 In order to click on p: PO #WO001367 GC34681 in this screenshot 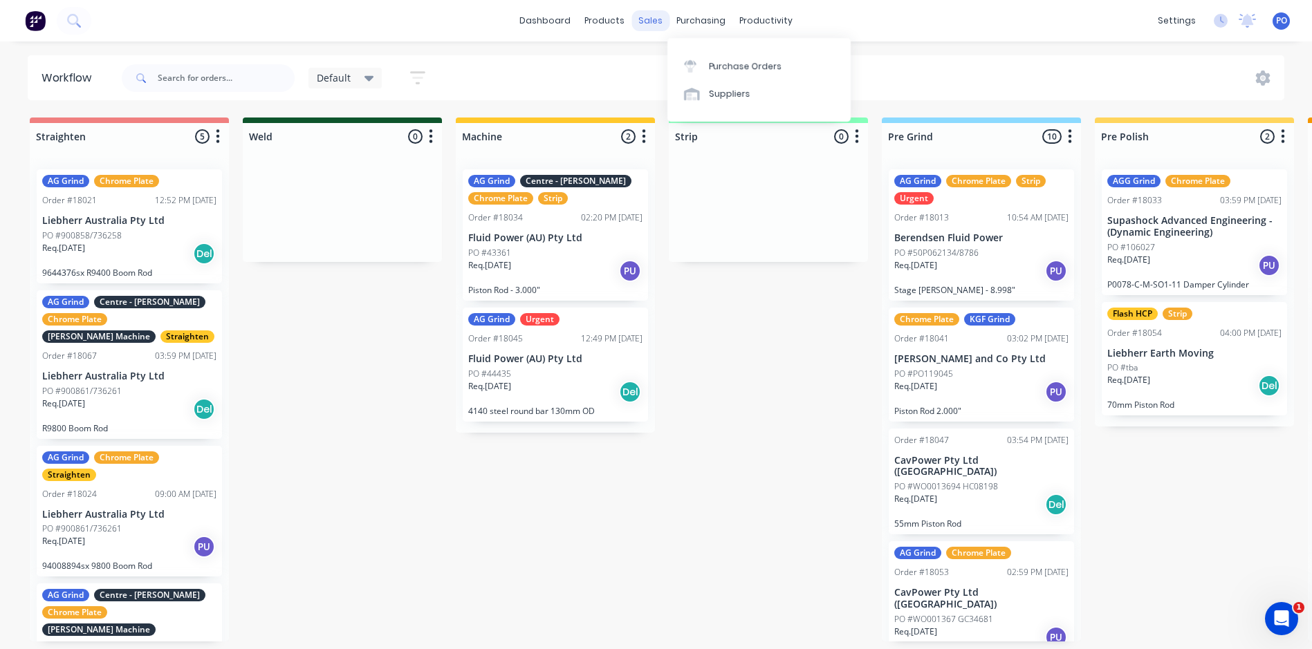, I will do `click(943, 620)`.